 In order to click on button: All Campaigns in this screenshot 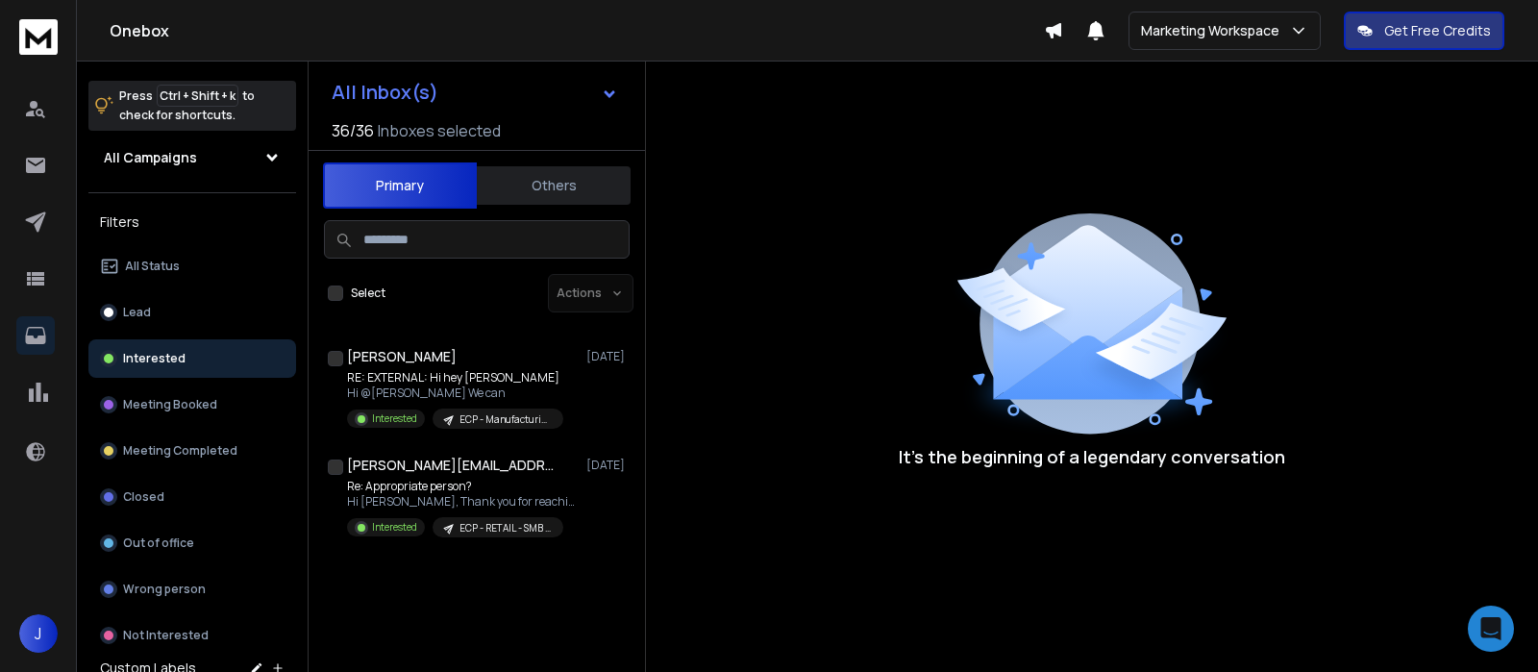, I will do `click(192, 158)`.